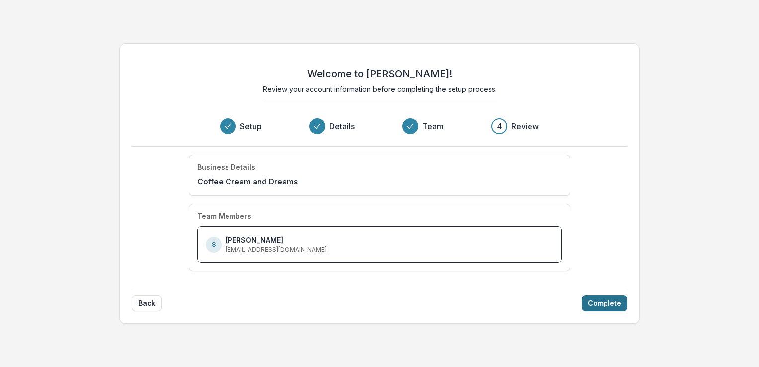  I want to click on div: Progress, so click(380, 126).